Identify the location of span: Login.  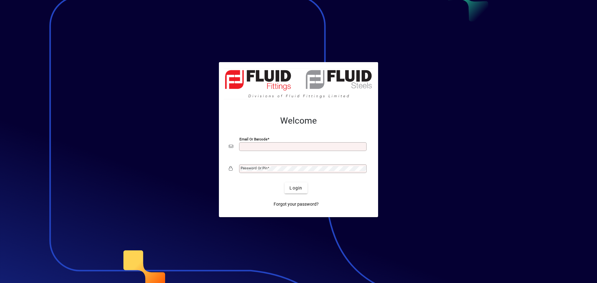
(296, 188).